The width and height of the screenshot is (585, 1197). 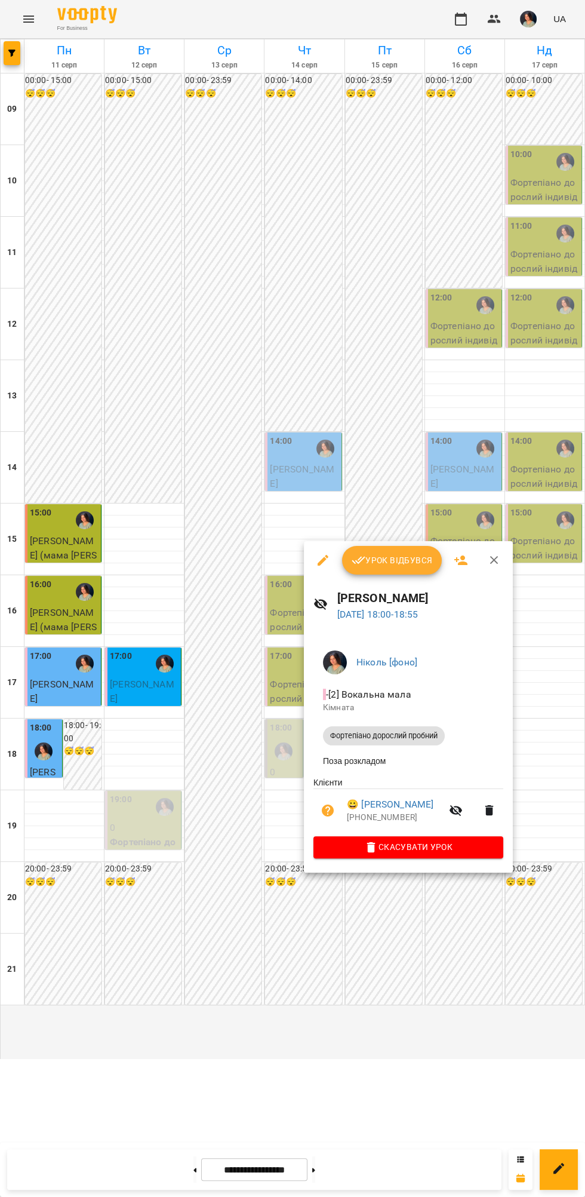 What do you see at coordinates (409, 847) in the screenshot?
I see `button: Скасувати Урок` at bounding box center [409, 847].